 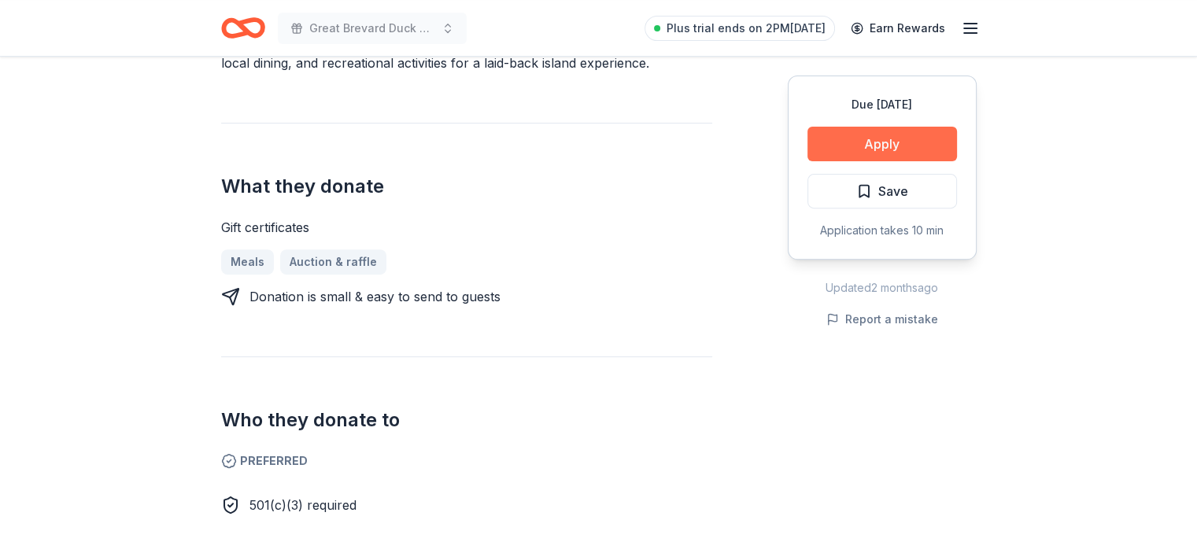 I want to click on div: Application takes 10 min, so click(x=882, y=230).